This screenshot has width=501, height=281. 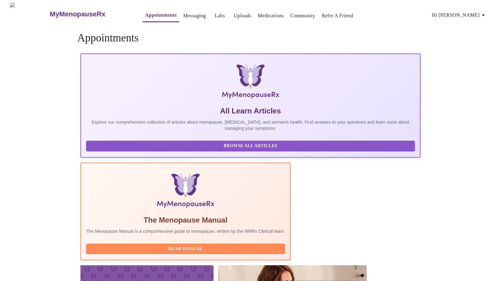 I want to click on button: Uploads, so click(x=242, y=16).